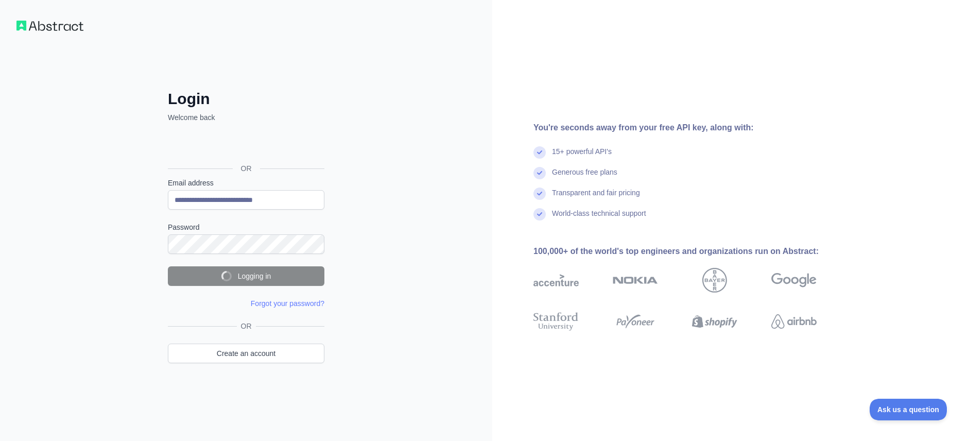  Describe the element at coordinates (246, 117) in the screenshot. I see `p: Welcome back` at that location.